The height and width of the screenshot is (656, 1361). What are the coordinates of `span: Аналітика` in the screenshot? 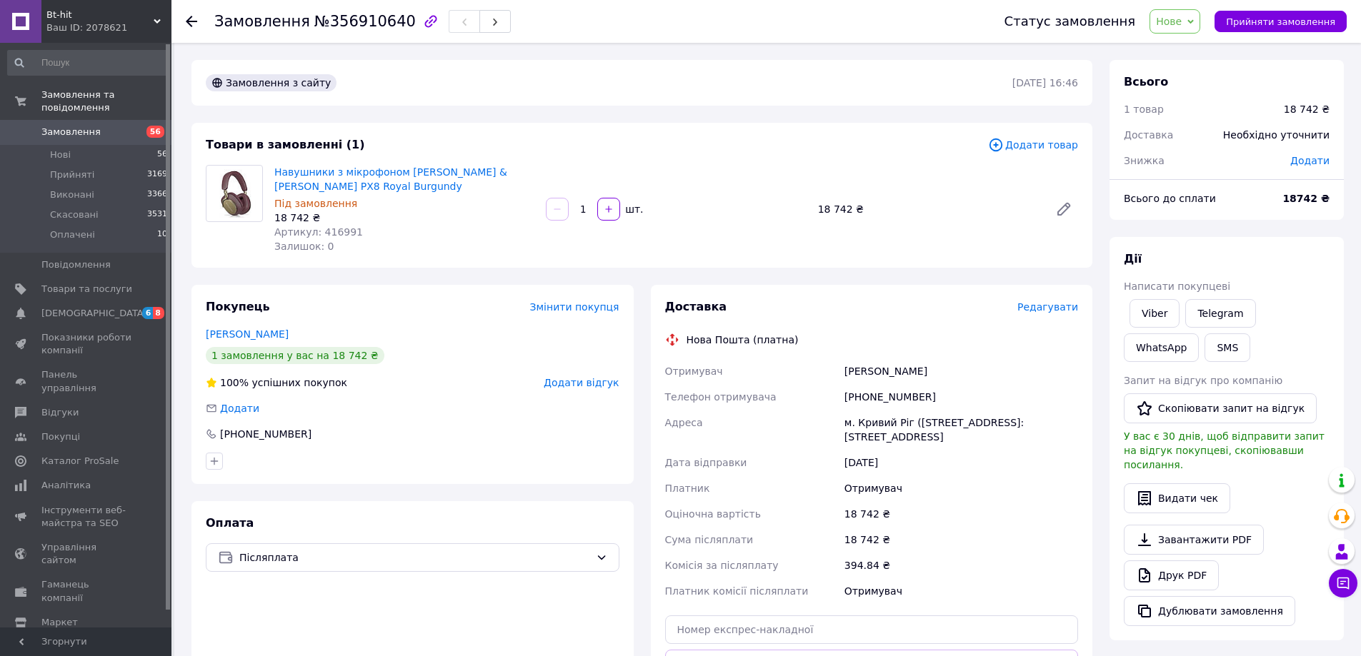 It's located at (66, 486).